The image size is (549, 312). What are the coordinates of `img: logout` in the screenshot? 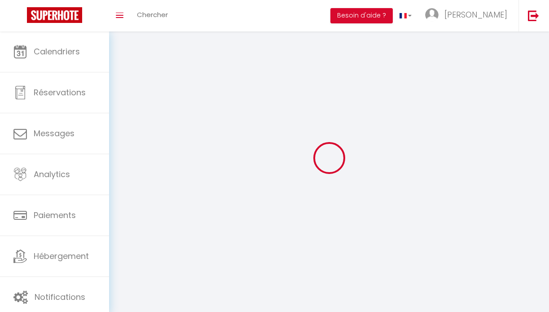 It's located at (534, 15).